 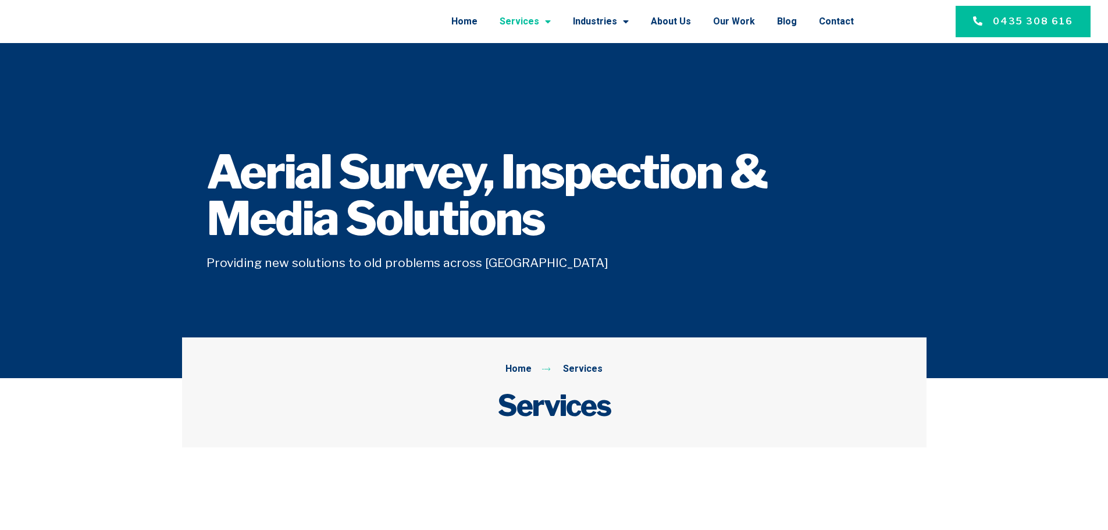 What do you see at coordinates (581, 369) in the screenshot?
I see `span: Services` at bounding box center [581, 369].